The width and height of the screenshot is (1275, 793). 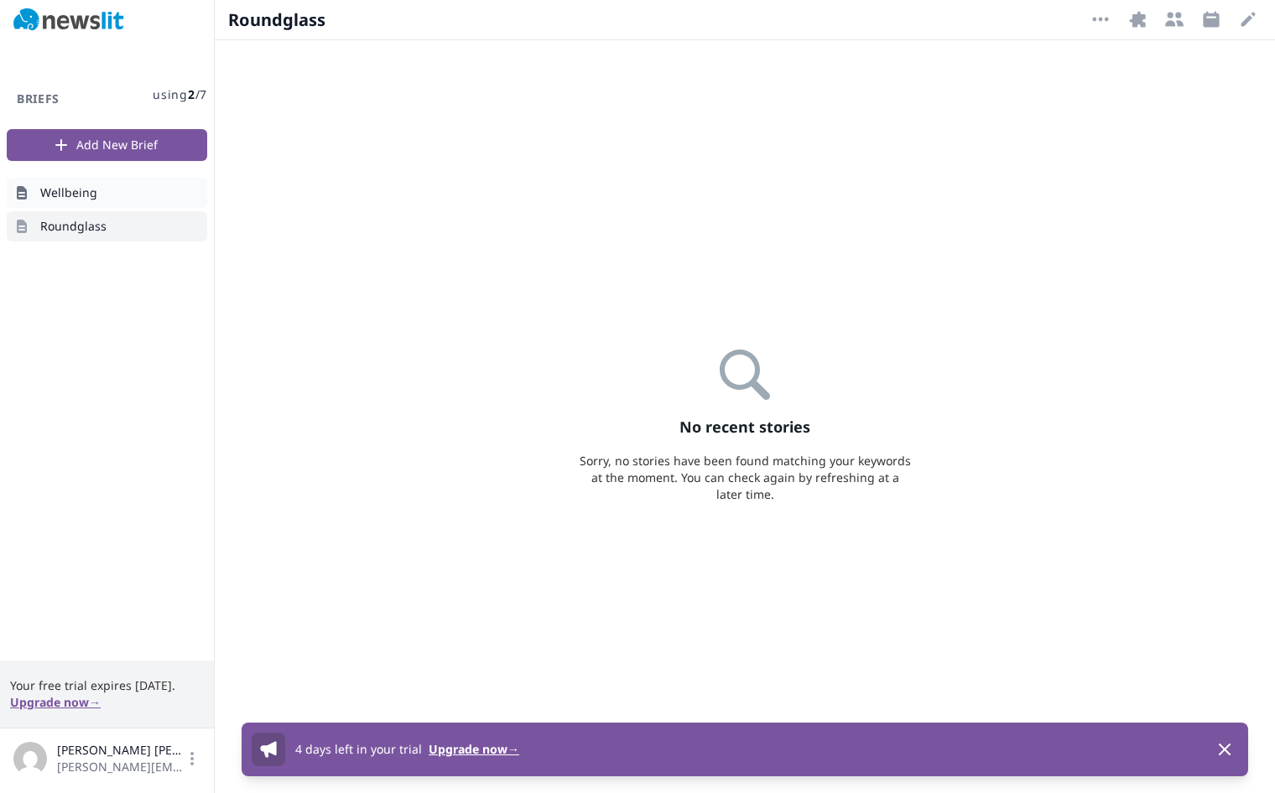 I want to click on span: 4 days left in your trial, so click(x=358, y=749).